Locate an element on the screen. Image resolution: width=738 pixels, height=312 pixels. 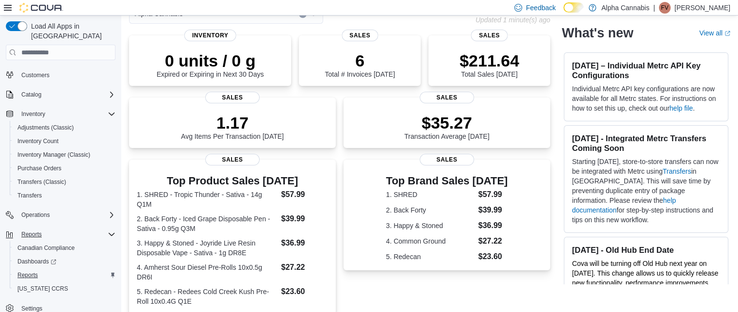
button: Transfers (Classic) is located at coordinates (65, 182).